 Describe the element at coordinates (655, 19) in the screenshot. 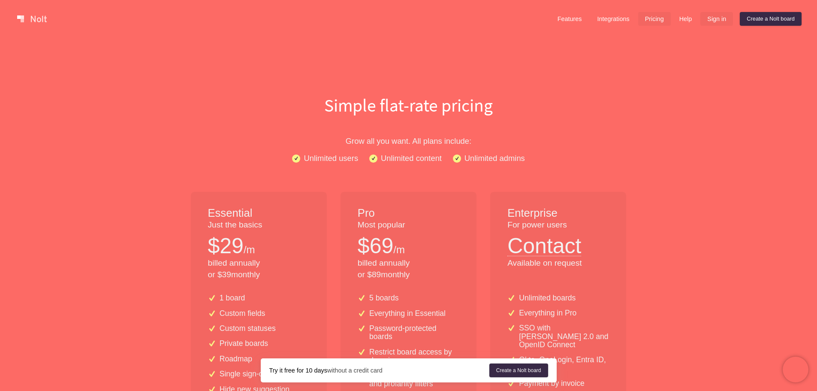

I see `a: Pricing` at that location.